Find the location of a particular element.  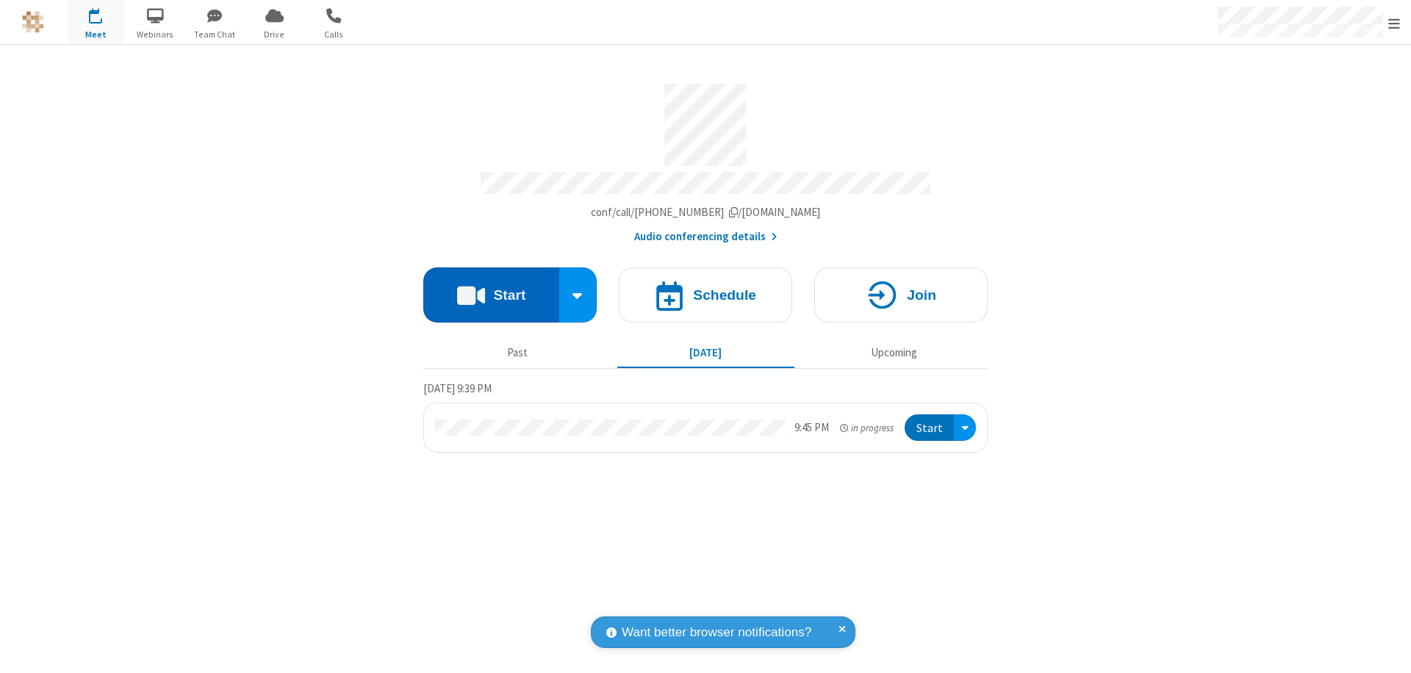

button: Join is located at coordinates (901, 295).